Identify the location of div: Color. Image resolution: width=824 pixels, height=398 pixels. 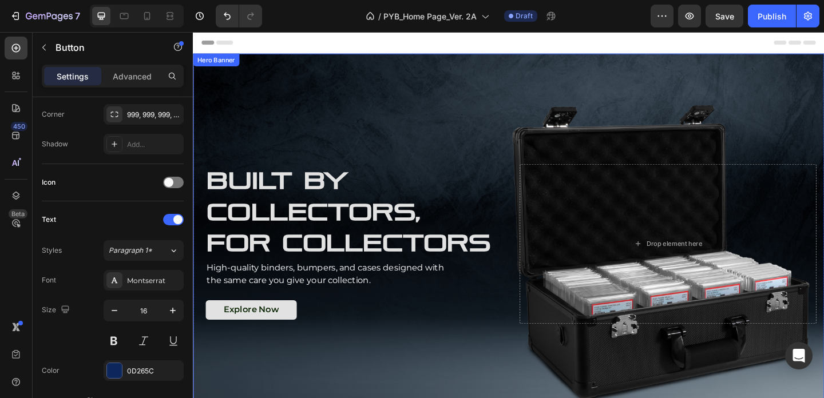
(50, 371).